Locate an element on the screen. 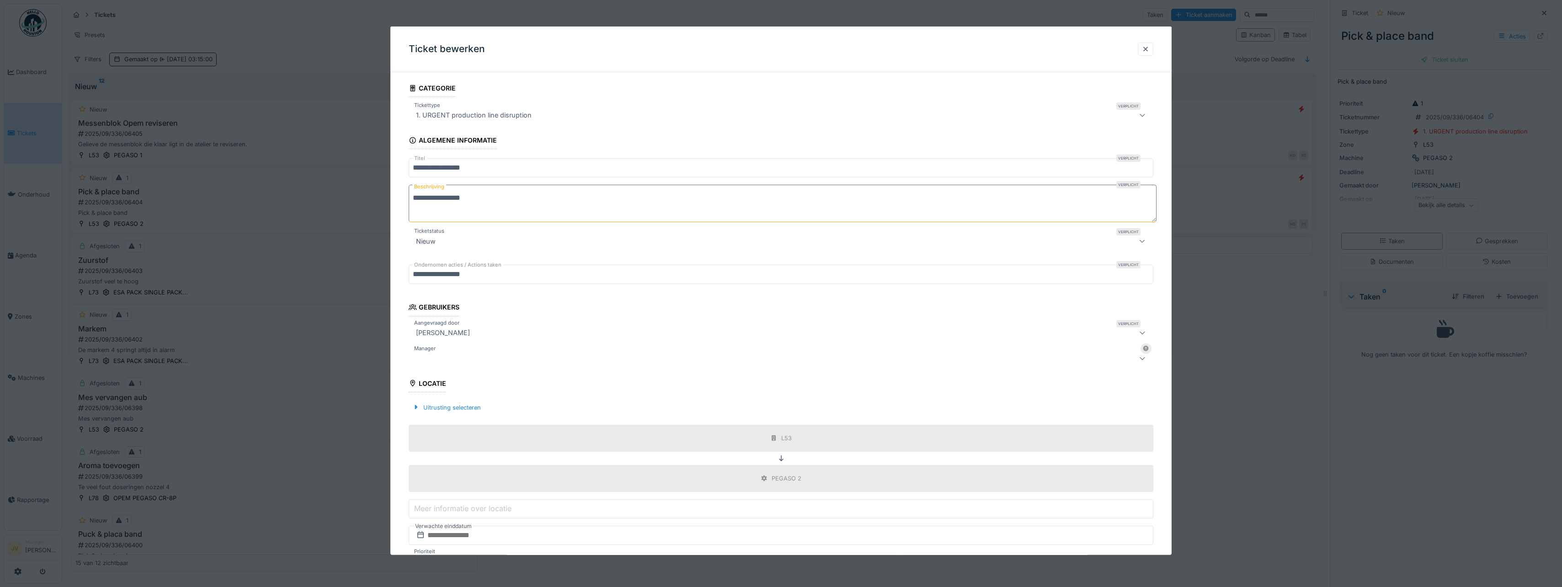 The image size is (1562, 587). div: Algemene informatie is located at coordinates (452, 141).